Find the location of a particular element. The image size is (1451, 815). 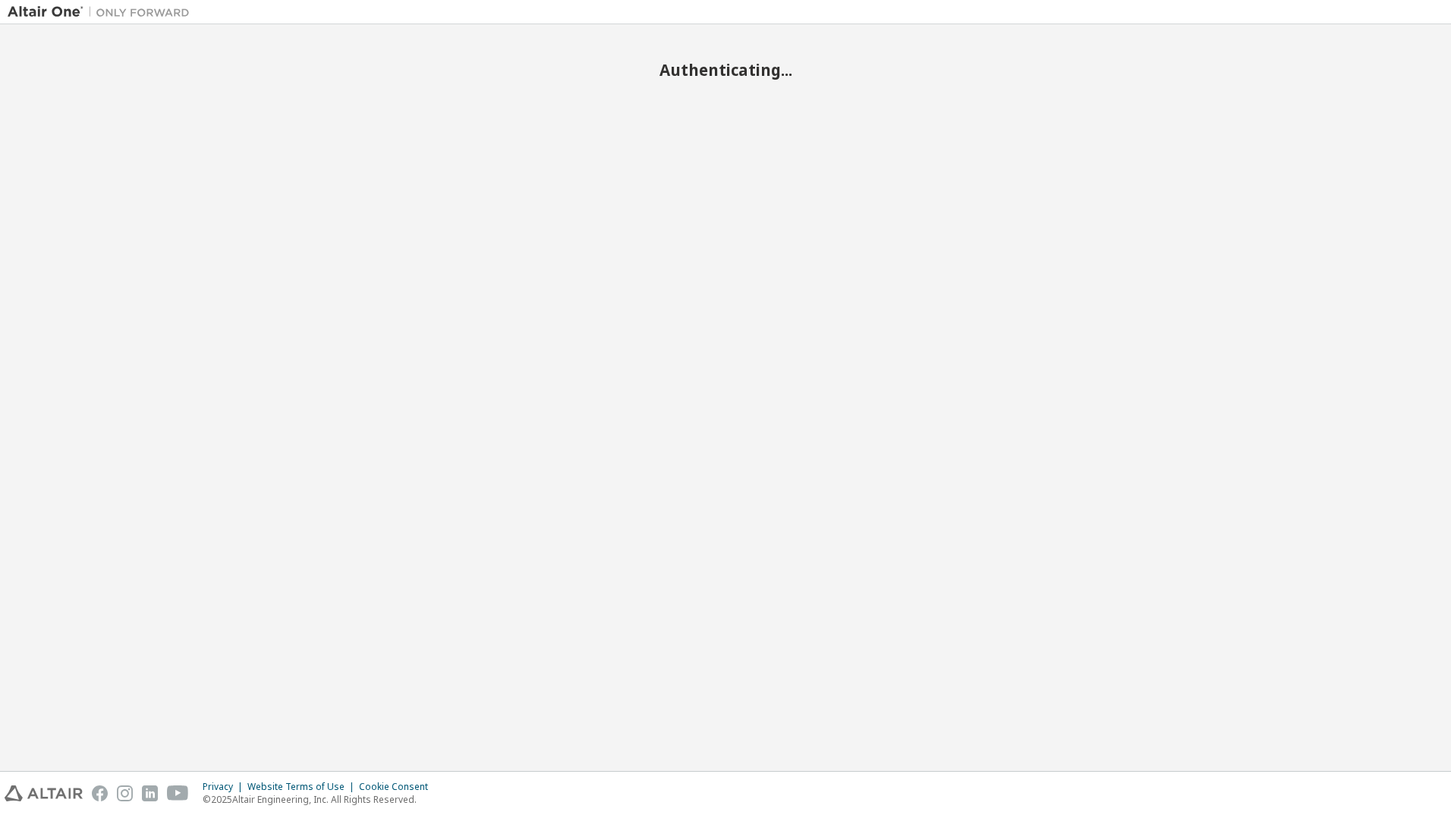

div: Website Terms of Use is located at coordinates (303, 787).